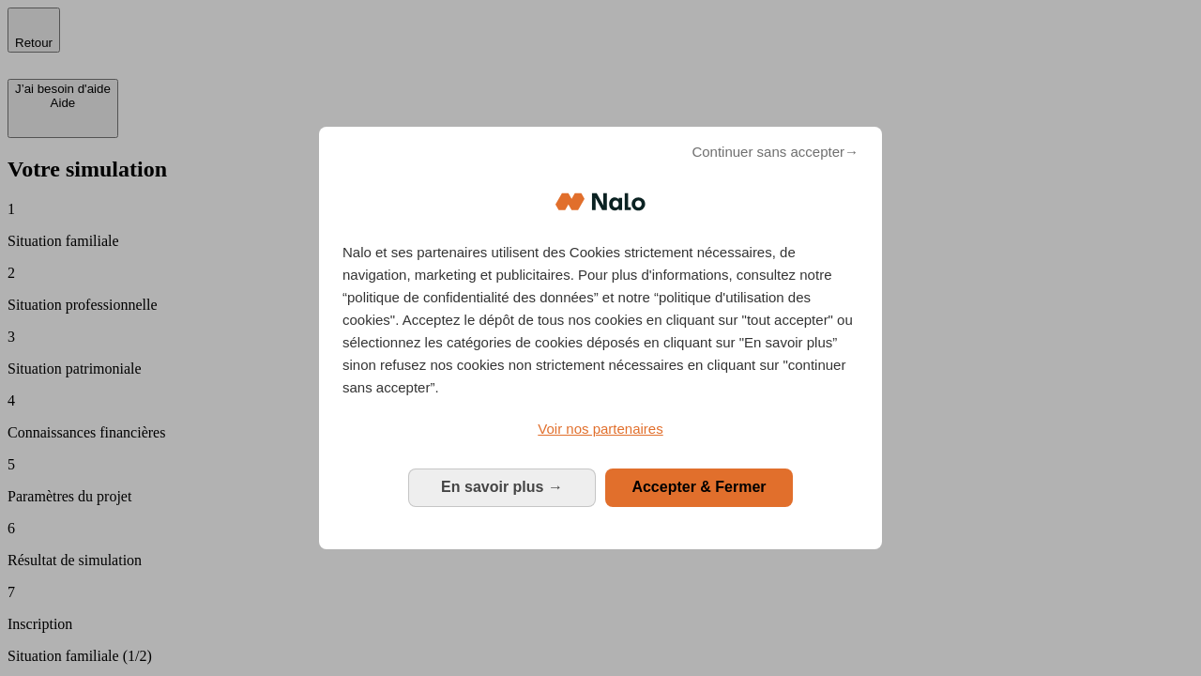 Image resolution: width=1201 pixels, height=676 pixels. I want to click on button: Accepter & Fermer: Accepter notre traitement des données et fermer, so click(699, 487).